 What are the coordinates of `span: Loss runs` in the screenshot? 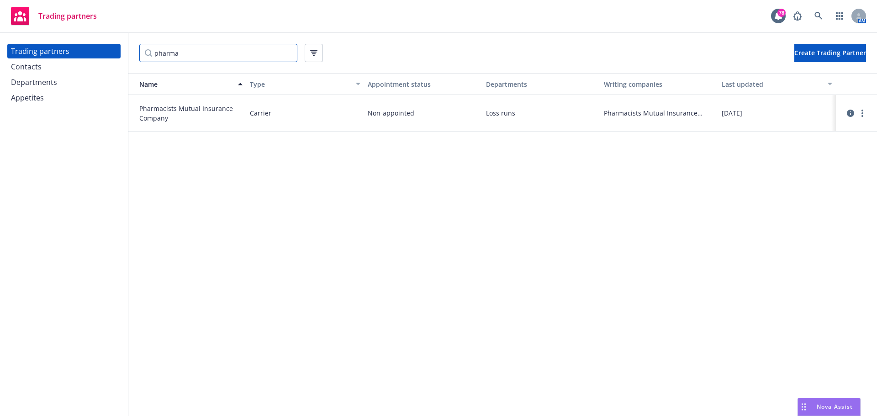 It's located at (541, 113).